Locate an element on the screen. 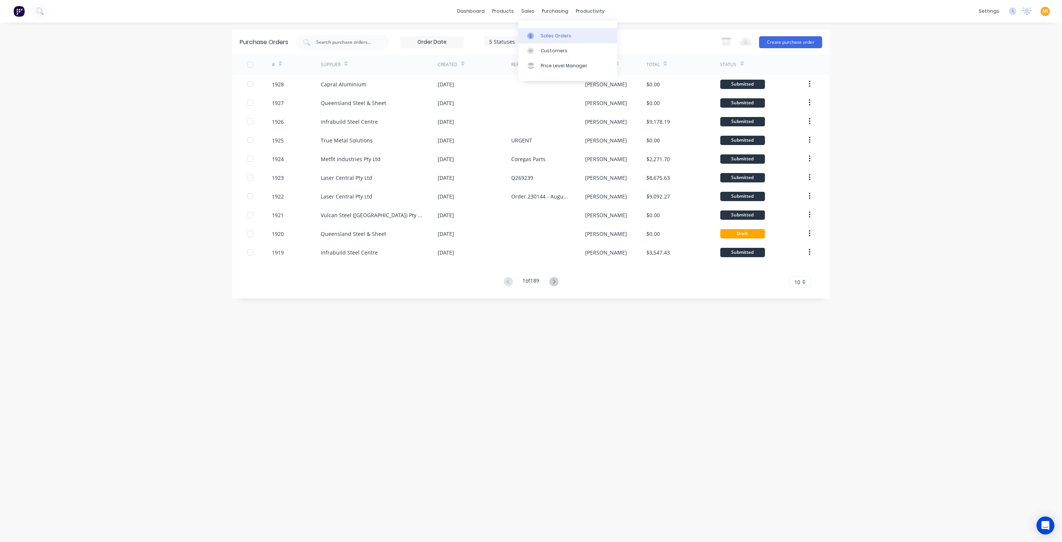 The height and width of the screenshot is (542, 1062). div: 1922 is located at coordinates (278, 196).